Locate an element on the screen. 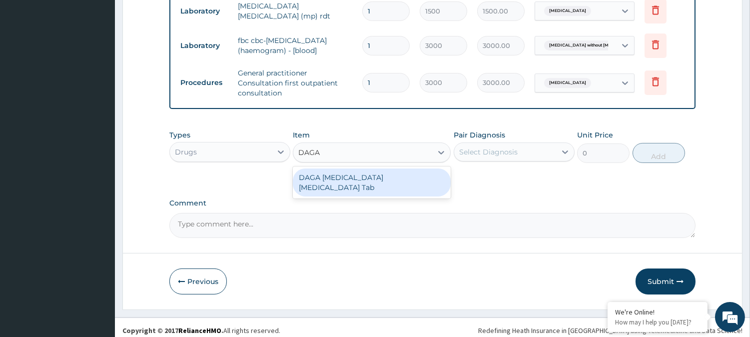 The image size is (750, 337). div: We're Online! is located at coordinates (658, 312).